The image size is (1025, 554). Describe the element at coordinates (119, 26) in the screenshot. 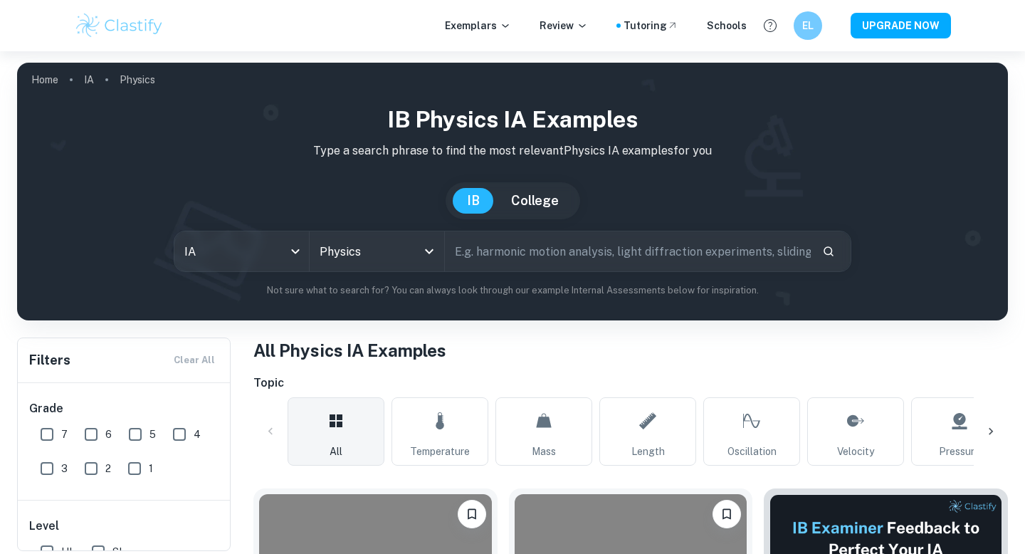

I see `img: Clastify logo` at that location.